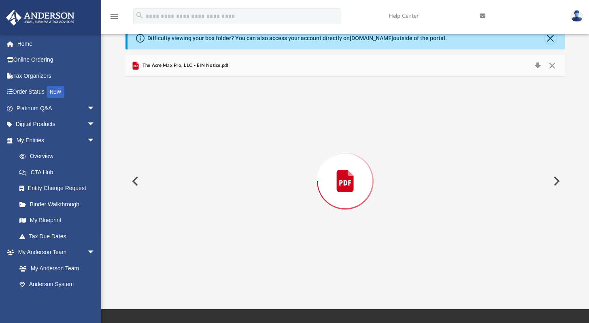 This screenshot has width=589, height=323. Describe the element at coordinates (59, 156) in the screenshot. I see `a: Overview` at that location.